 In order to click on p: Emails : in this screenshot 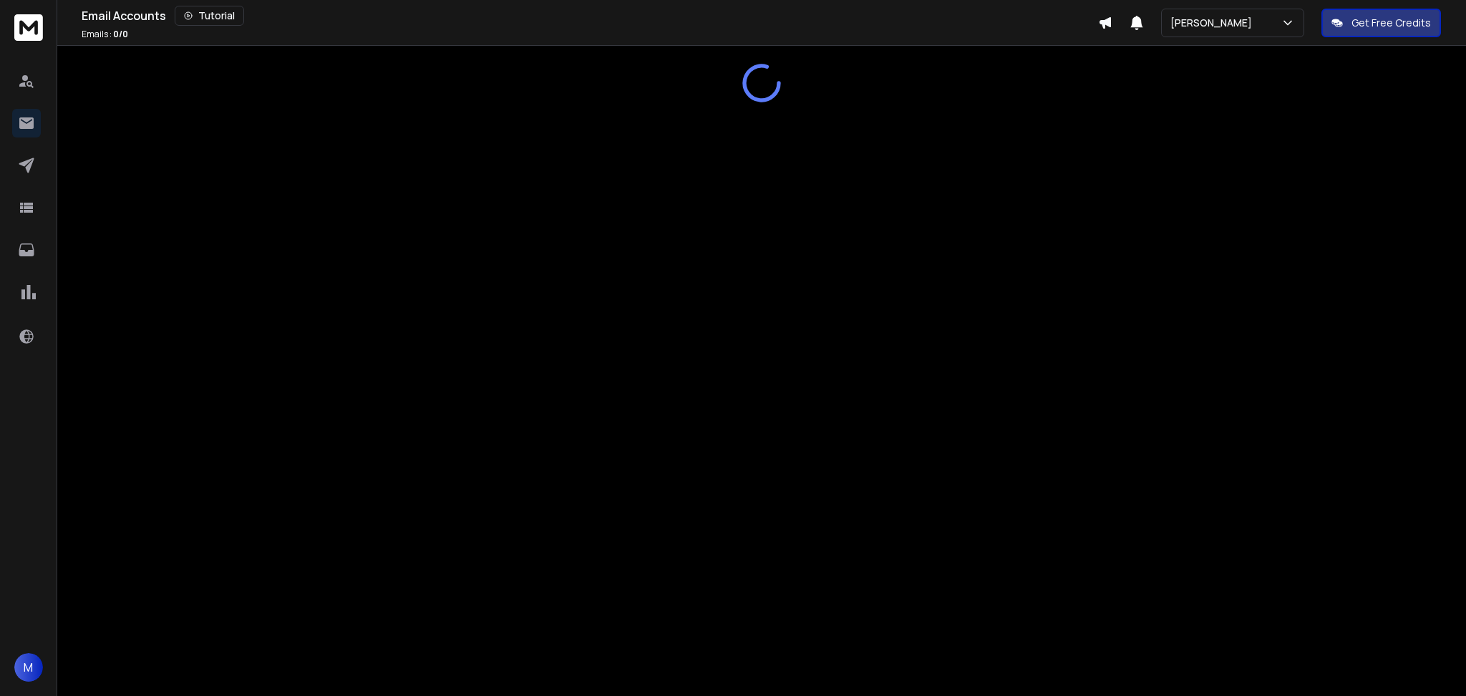, I will do `click(105, 34)`.